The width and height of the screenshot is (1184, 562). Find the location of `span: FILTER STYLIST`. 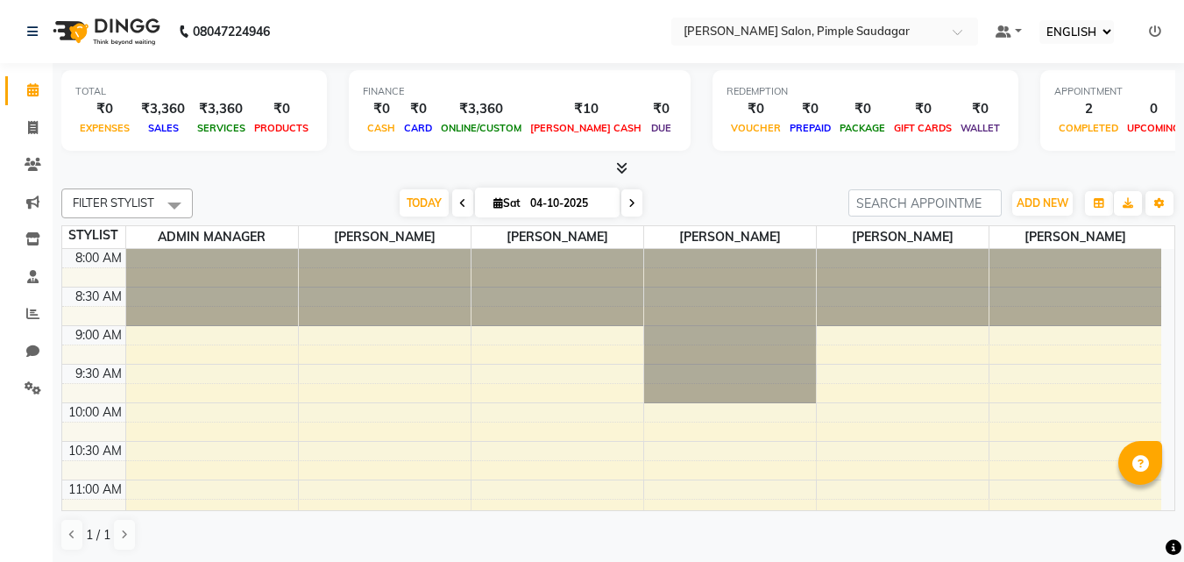

span: FILTER STYLIST is located at coordinates (113, 203).